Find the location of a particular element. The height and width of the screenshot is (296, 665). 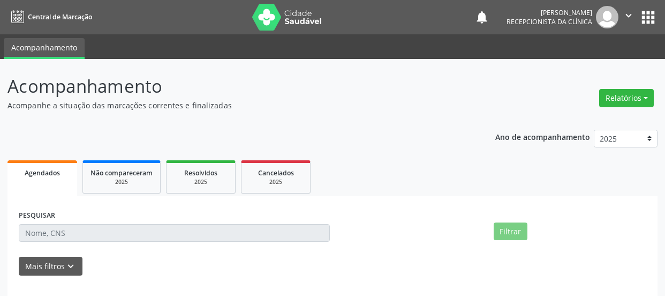

button: notifications is located at coordinates (482, 17).